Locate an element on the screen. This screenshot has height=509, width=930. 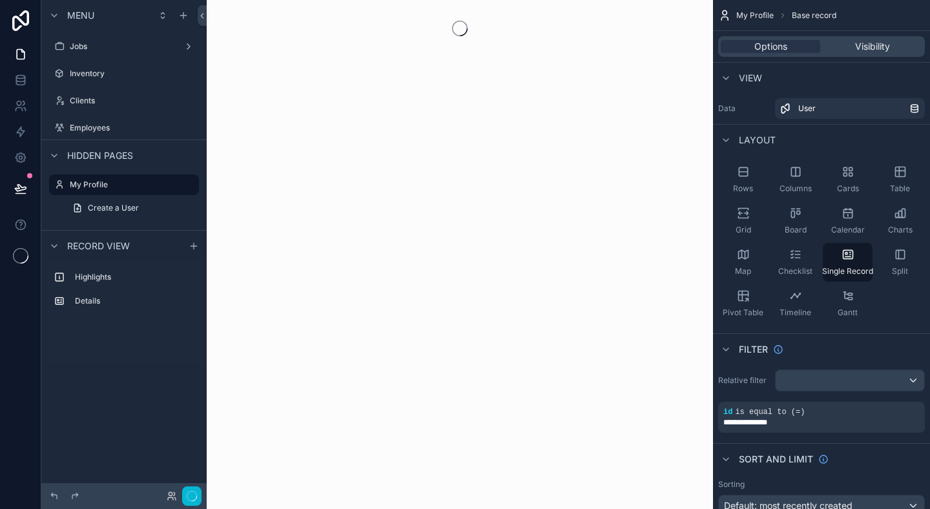
span: Rows is located at coordinates (743, 189).